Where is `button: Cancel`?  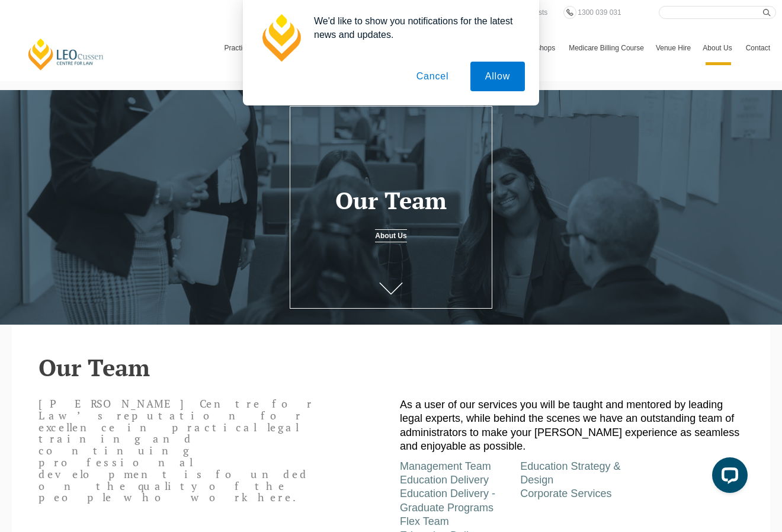 button: Cancel is located at coordinates (432, 76).